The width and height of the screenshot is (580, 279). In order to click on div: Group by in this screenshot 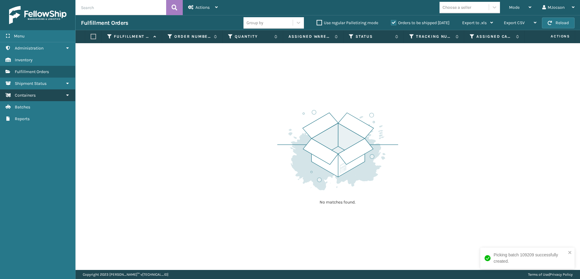, I will do `click(255, 23)`.